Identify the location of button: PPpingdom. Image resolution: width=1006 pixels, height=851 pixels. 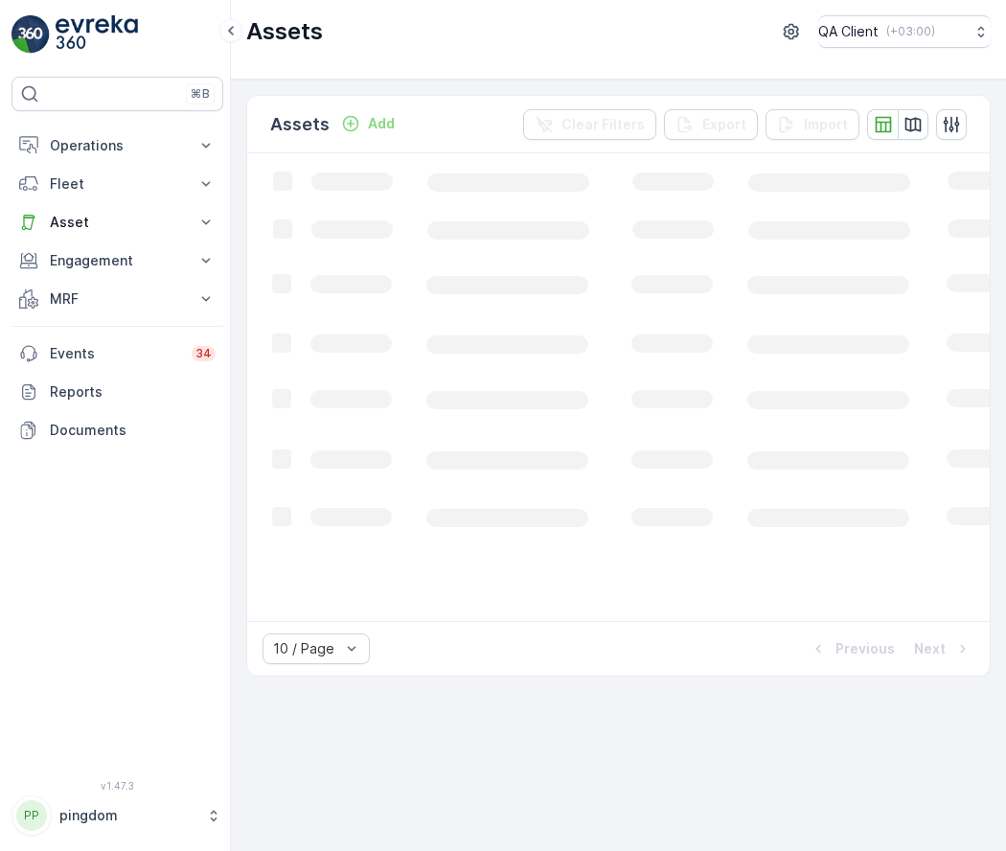
(117, 815).